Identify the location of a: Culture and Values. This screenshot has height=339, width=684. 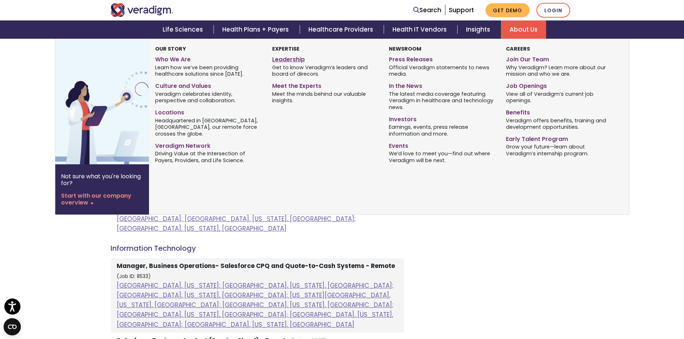
(208, 85).